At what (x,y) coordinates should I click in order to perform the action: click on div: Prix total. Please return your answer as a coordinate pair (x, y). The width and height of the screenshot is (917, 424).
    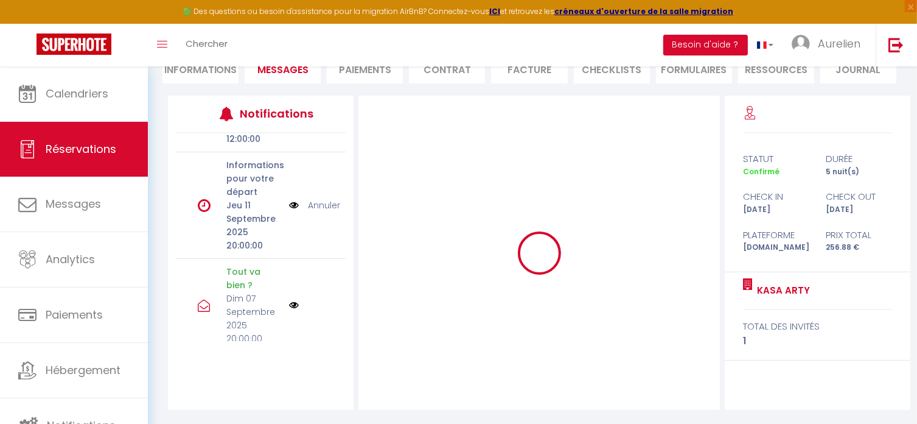
    Looking at the image, I should click on (859, 235).